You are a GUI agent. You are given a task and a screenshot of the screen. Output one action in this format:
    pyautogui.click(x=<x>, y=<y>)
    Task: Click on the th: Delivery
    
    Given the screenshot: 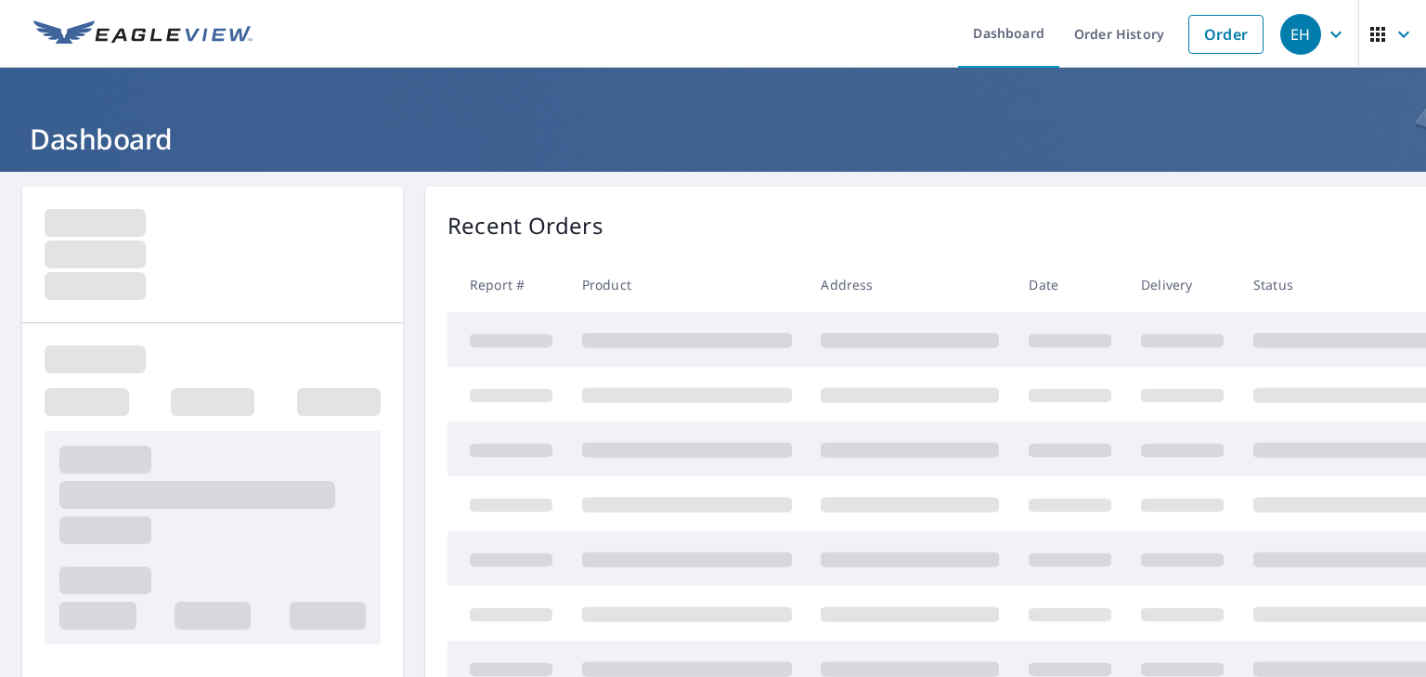 What is the action you would take?
    pyautogui.click(x=1182, y=284)
    